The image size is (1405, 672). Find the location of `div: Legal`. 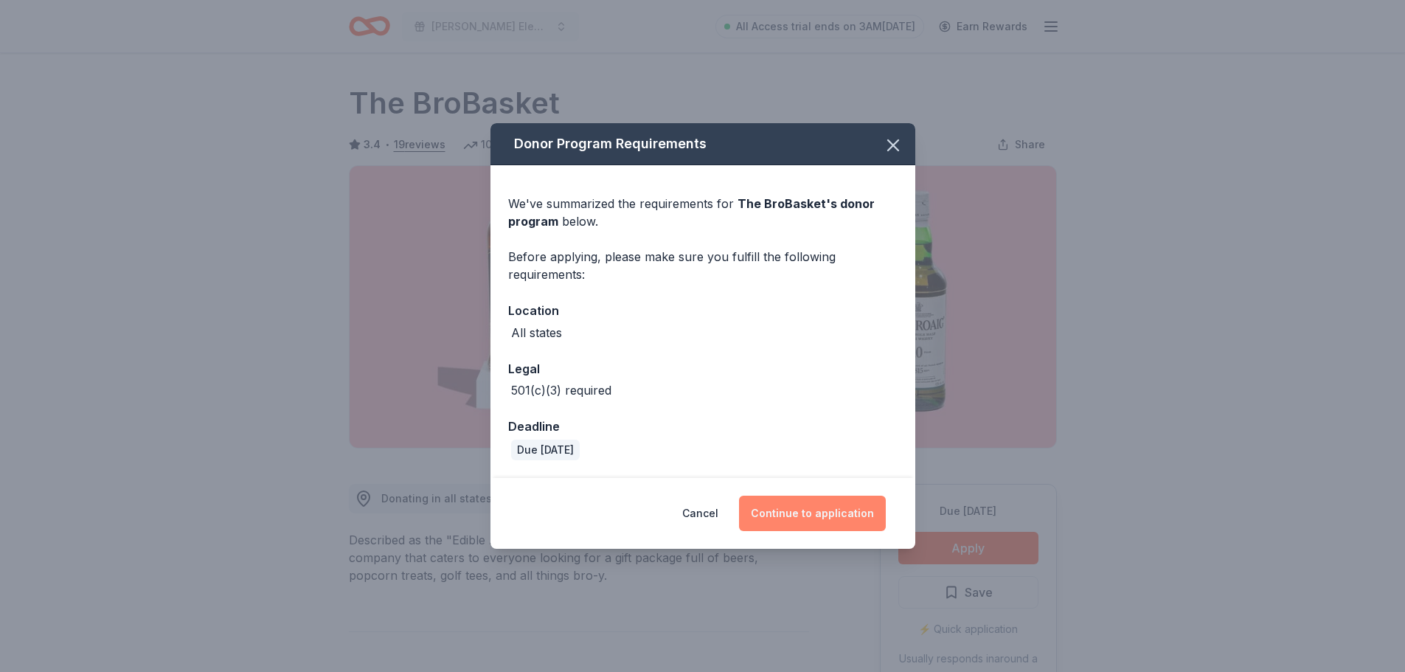

div: Legal is located at coordinates (703, 369).